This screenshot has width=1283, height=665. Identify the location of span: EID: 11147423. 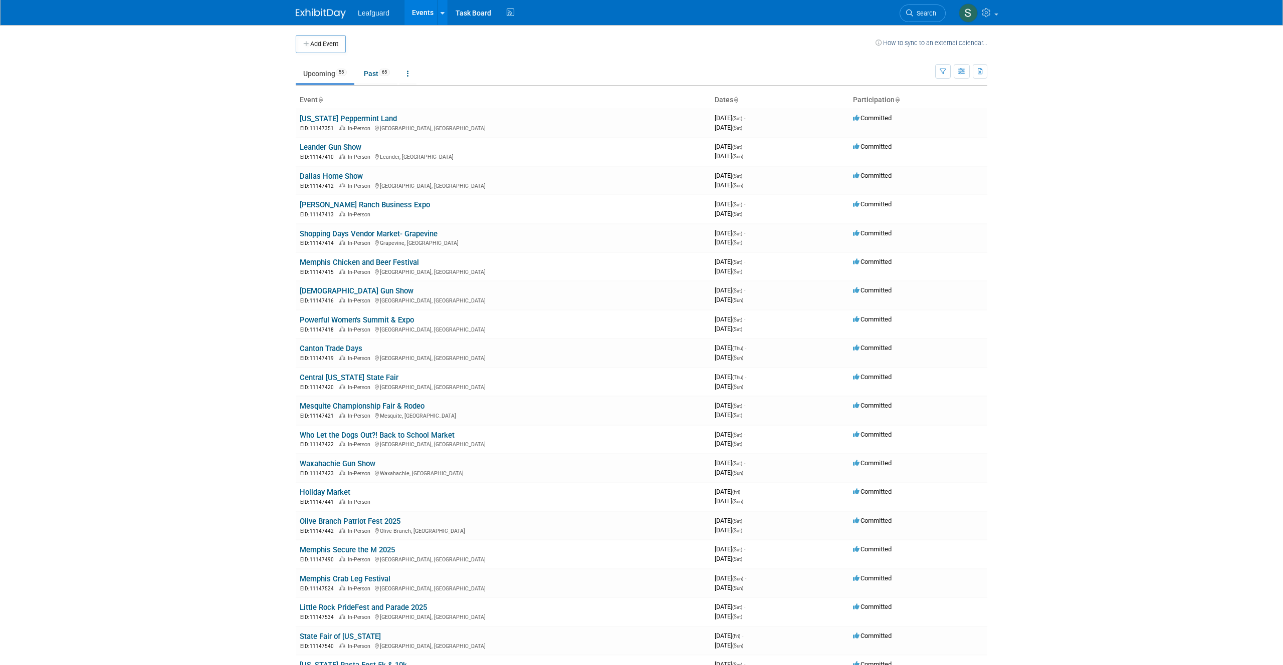
(319, 474).